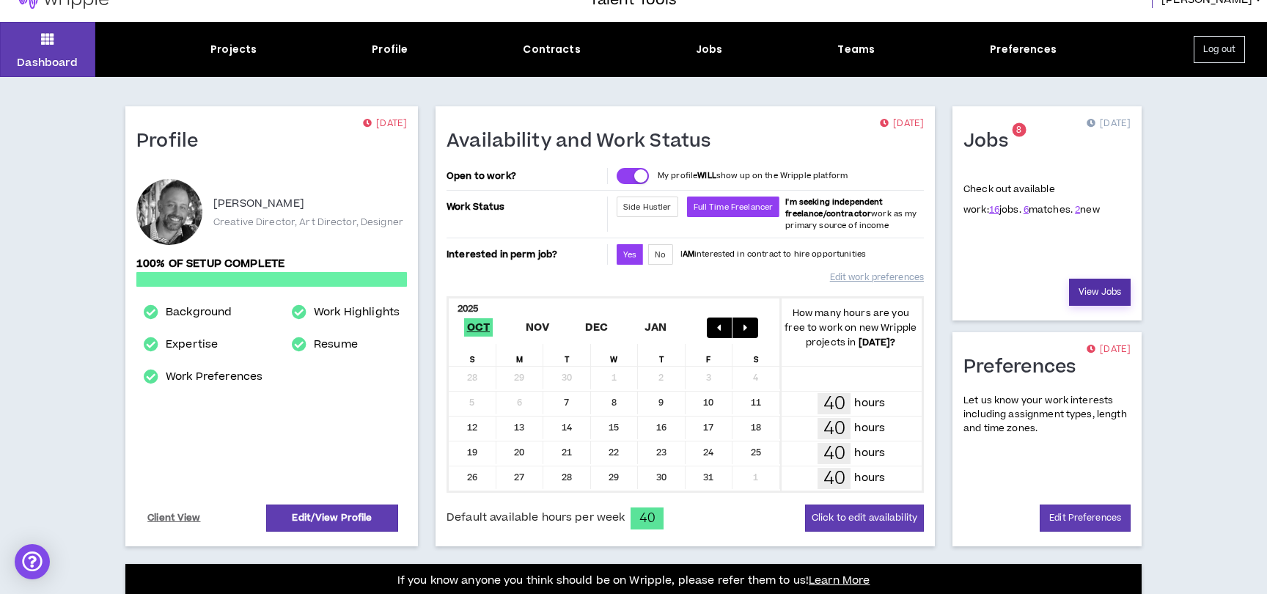 Image resolution: width=1267 pixels, height=594 pixels. I want to click on div: Contracts, so click(551, 49).